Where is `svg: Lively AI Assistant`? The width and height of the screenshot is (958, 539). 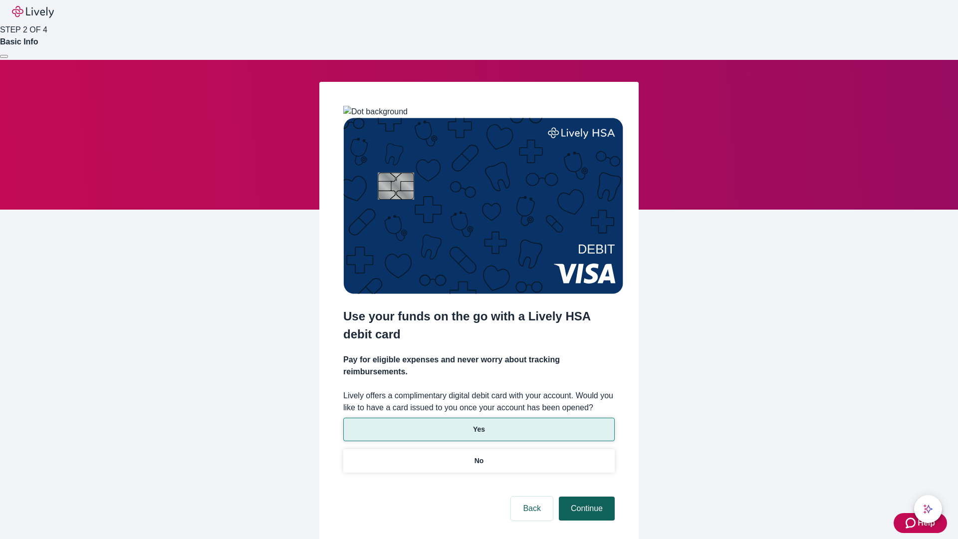 svg: Lively AI Assistant is located at coordinates (928, 509).